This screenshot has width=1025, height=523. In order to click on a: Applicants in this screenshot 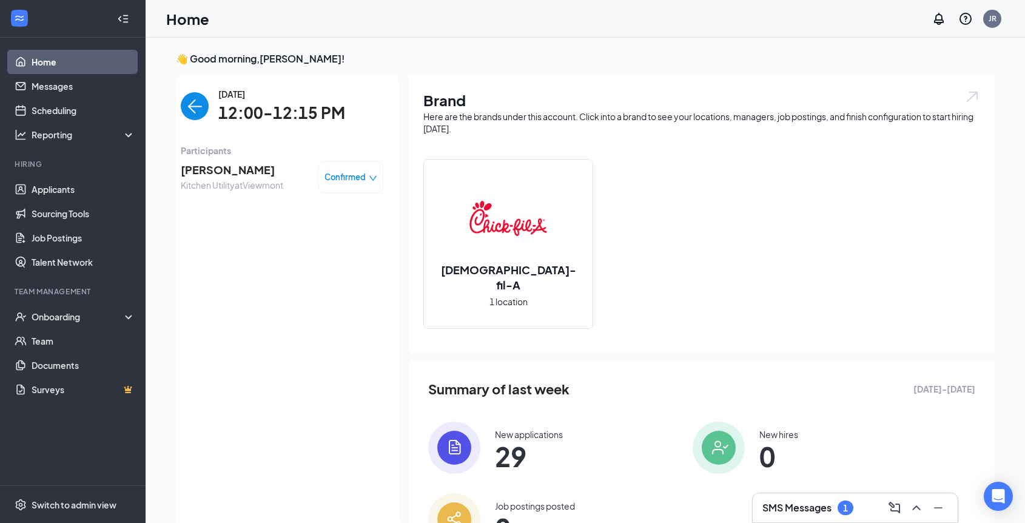, I will do `click(83, 189)`.